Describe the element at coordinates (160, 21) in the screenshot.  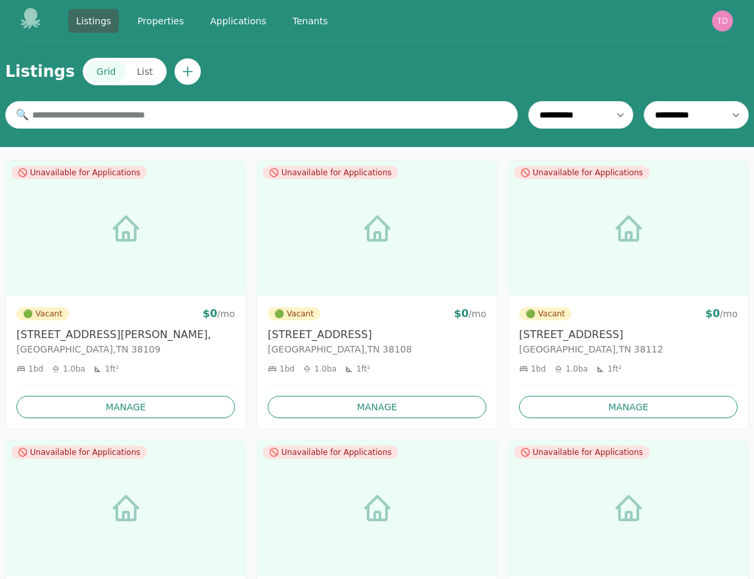
I see `a: Properties` at that location.